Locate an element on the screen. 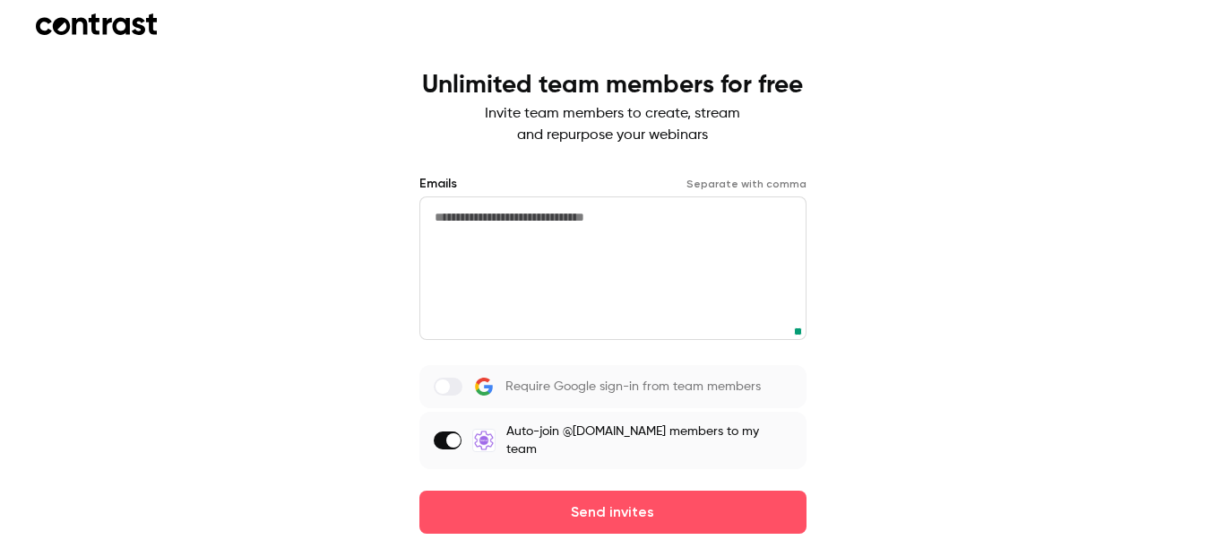  p: Separate with comma is located at coordinates (747, 184).